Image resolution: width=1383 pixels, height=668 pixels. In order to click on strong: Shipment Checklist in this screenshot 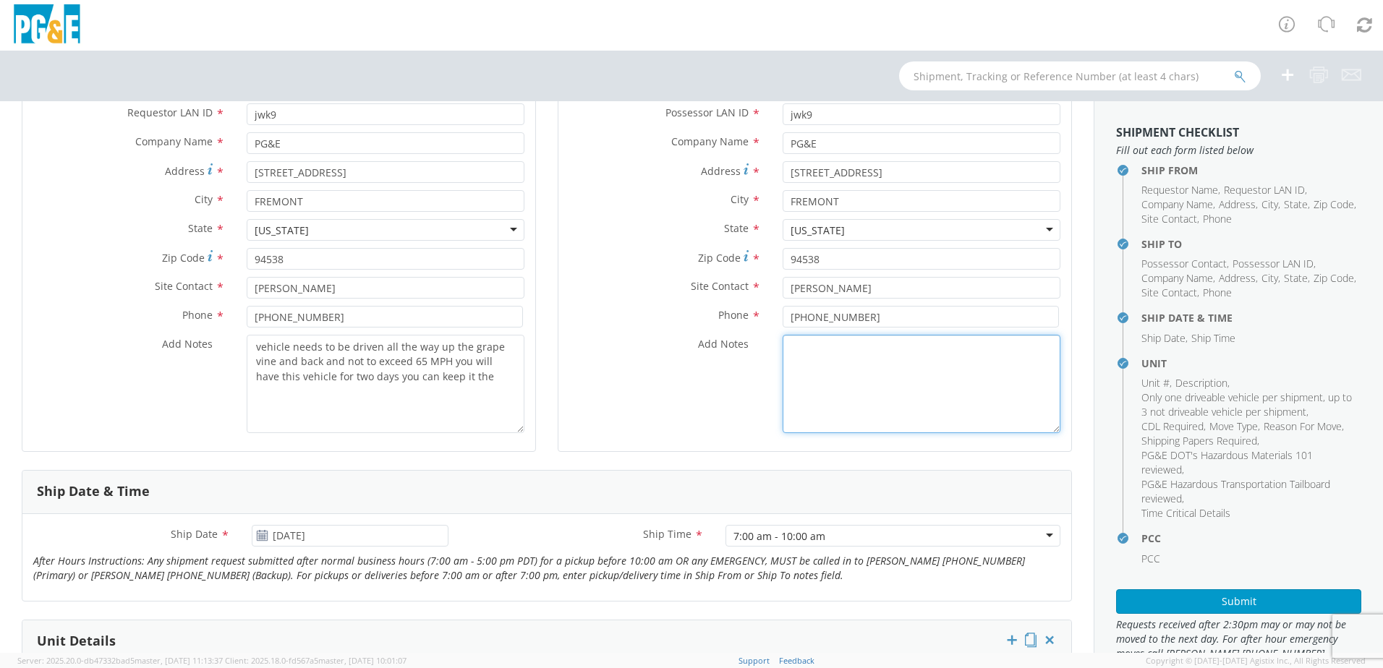, I will do `click(1177, 132)`.